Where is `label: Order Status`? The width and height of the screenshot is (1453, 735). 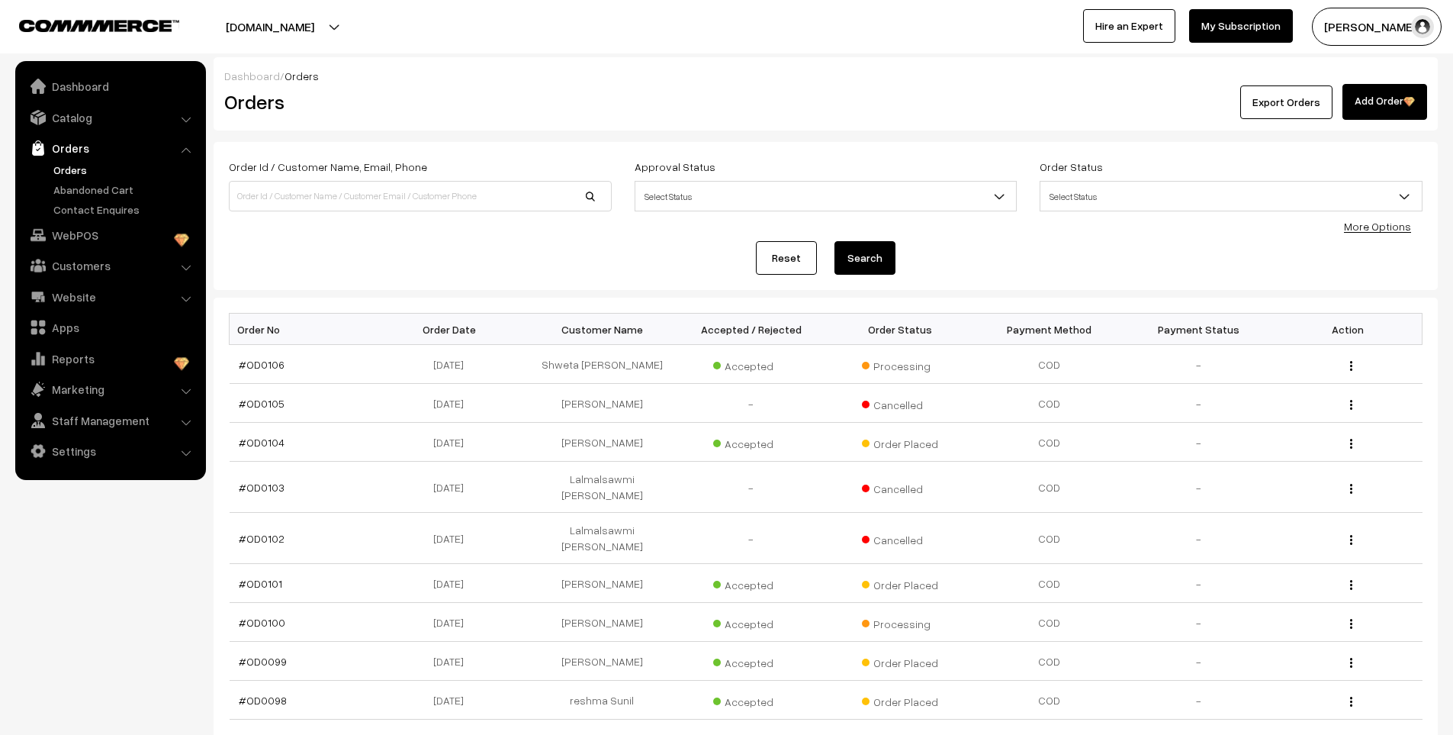
label: Order Status is located at coordinates (1071, 166).